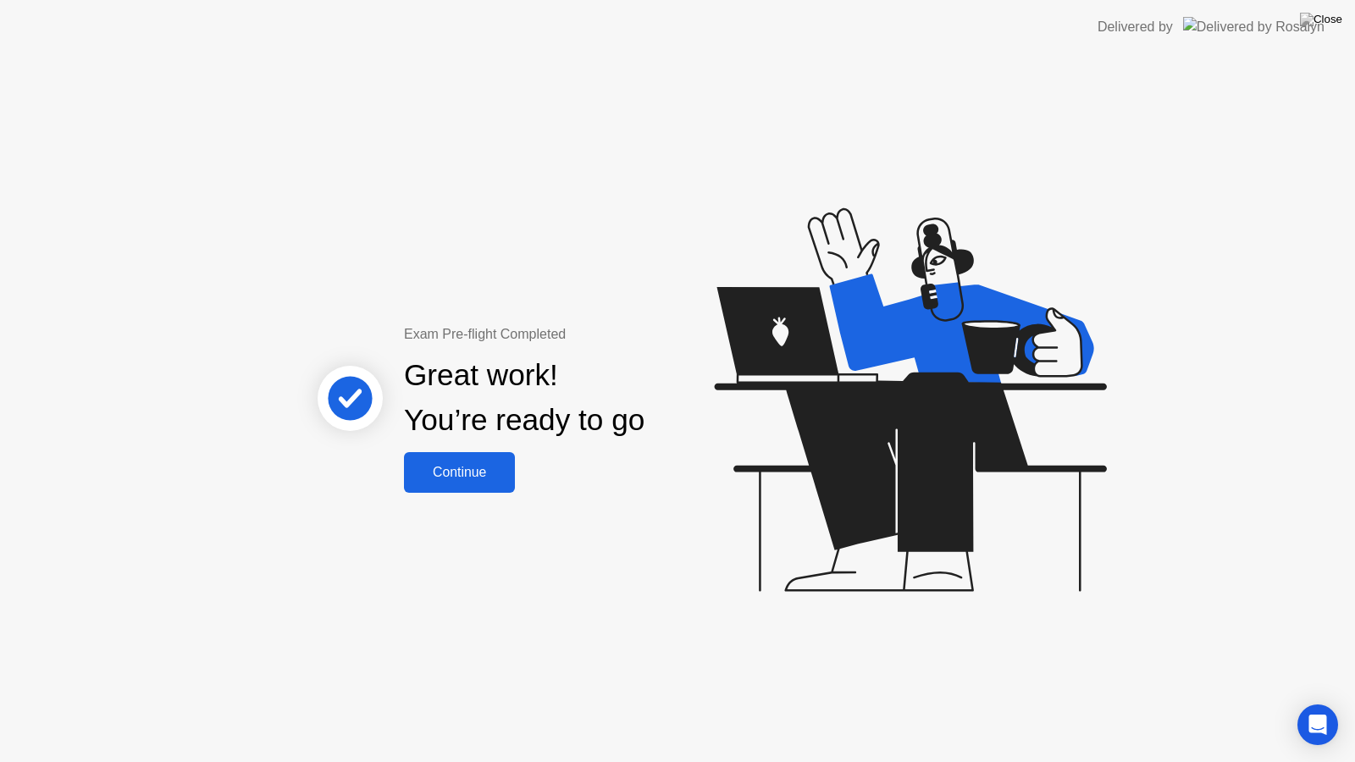 The height and width of the screenshot is (762, 1355). What do you see at coordinates (1253, 26) in the screenshot?
I see `img: Delivered by Rosalyn` at bounding box center [1253, 26].